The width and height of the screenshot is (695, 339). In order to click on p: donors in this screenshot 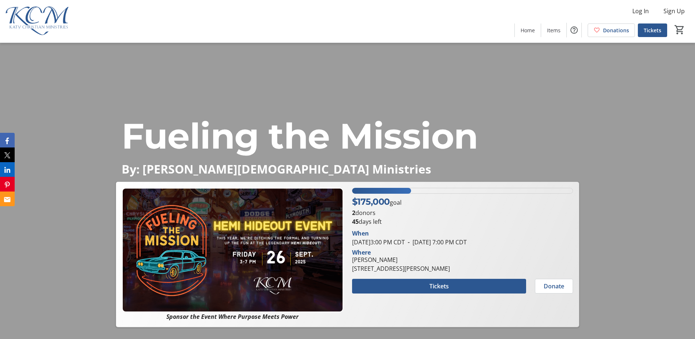, I will do `click(462, 213)`.